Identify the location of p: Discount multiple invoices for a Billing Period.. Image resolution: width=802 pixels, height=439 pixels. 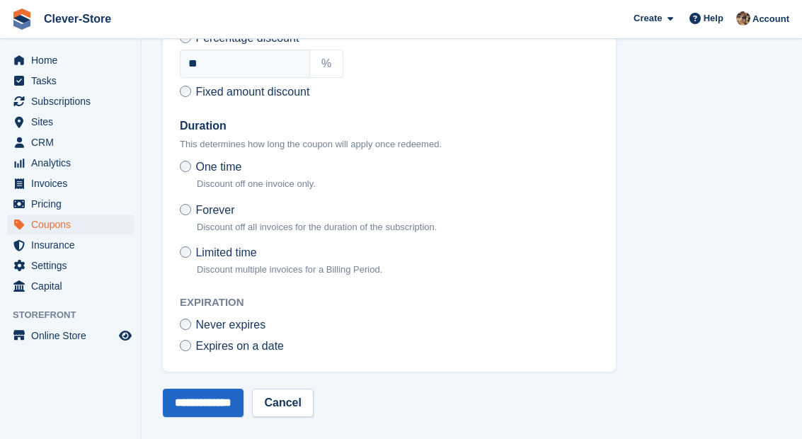
(289, 270).